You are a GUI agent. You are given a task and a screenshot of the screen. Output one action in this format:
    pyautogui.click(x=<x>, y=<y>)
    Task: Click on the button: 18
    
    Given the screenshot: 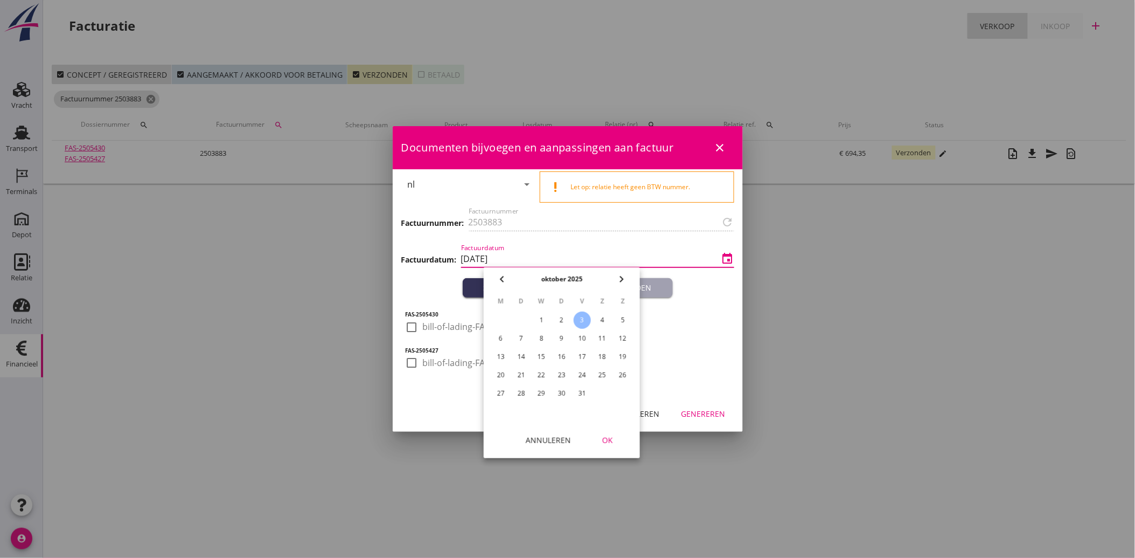 What is the action you would take?
    pyautogui.click(x=602, y=357)
    